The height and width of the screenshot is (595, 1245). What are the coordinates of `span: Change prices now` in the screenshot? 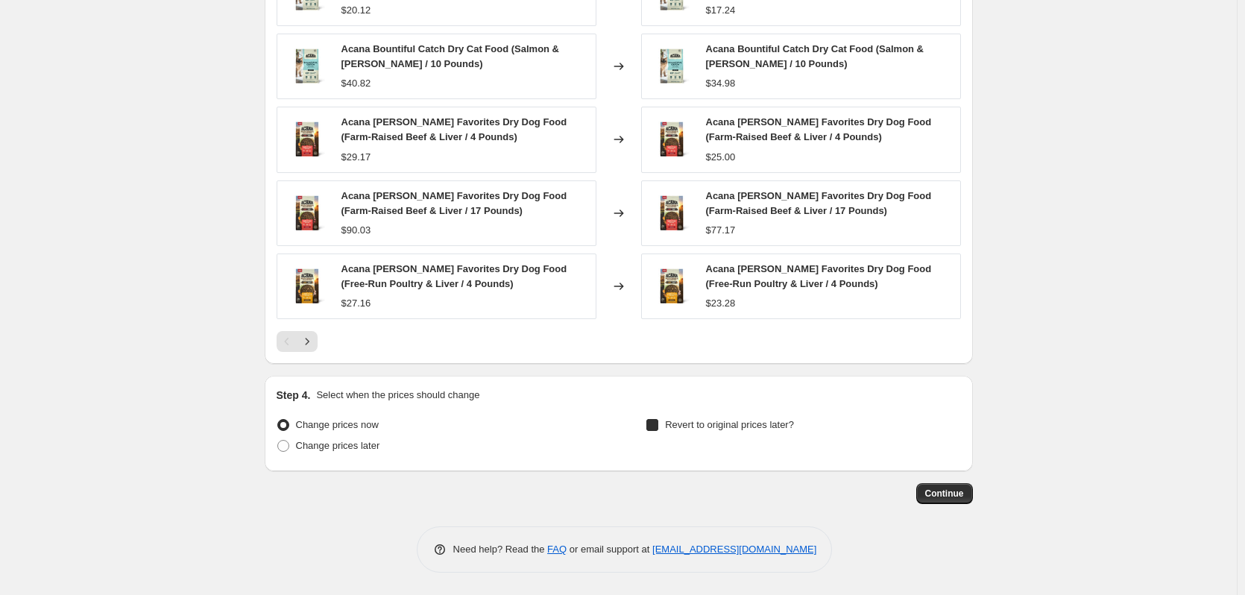 It's located at (337, 424).